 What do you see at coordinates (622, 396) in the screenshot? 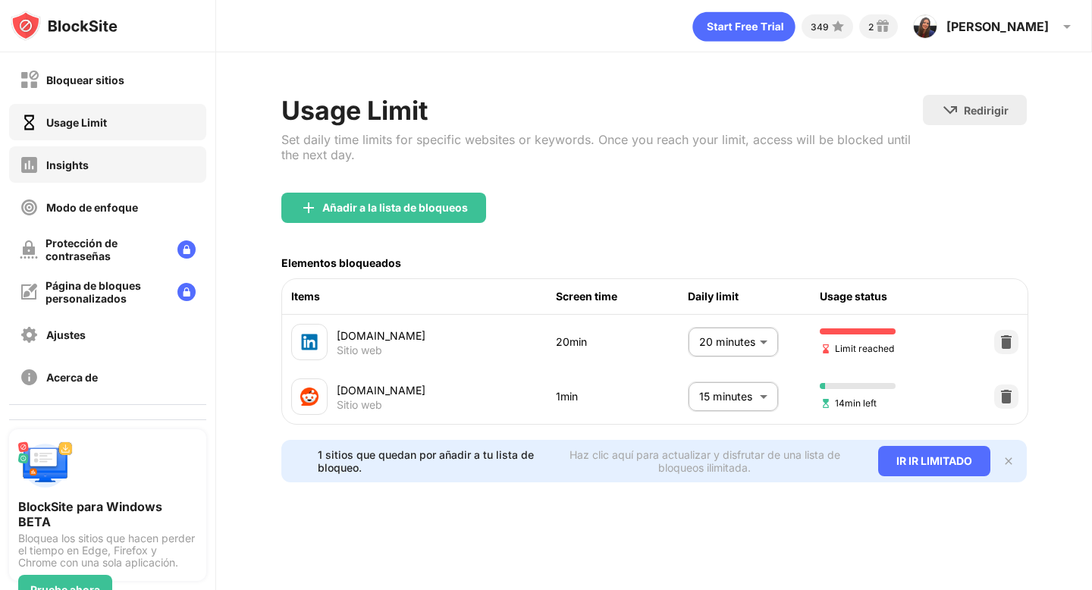
I see `div: 1min` at bounding box center [622, 396].